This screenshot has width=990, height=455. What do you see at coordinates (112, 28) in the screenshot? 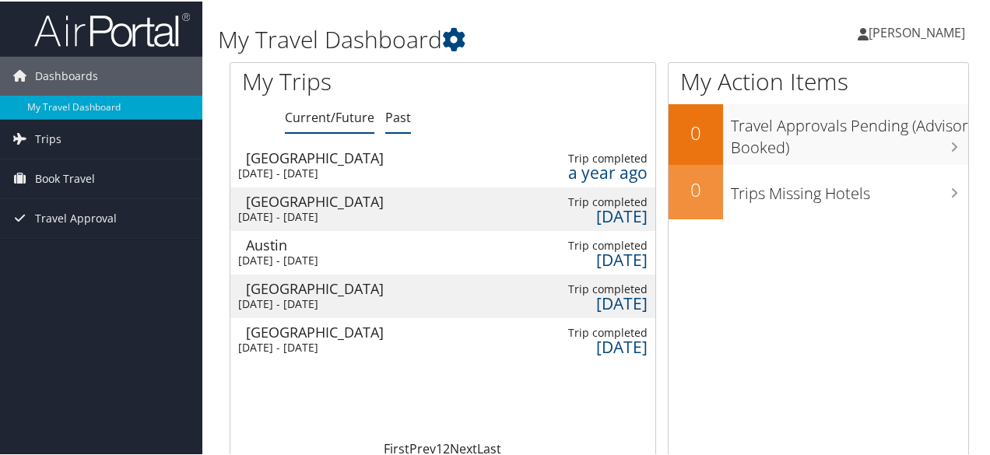
I see `img: airportal-logo.png` at bounding box center [112, 28].